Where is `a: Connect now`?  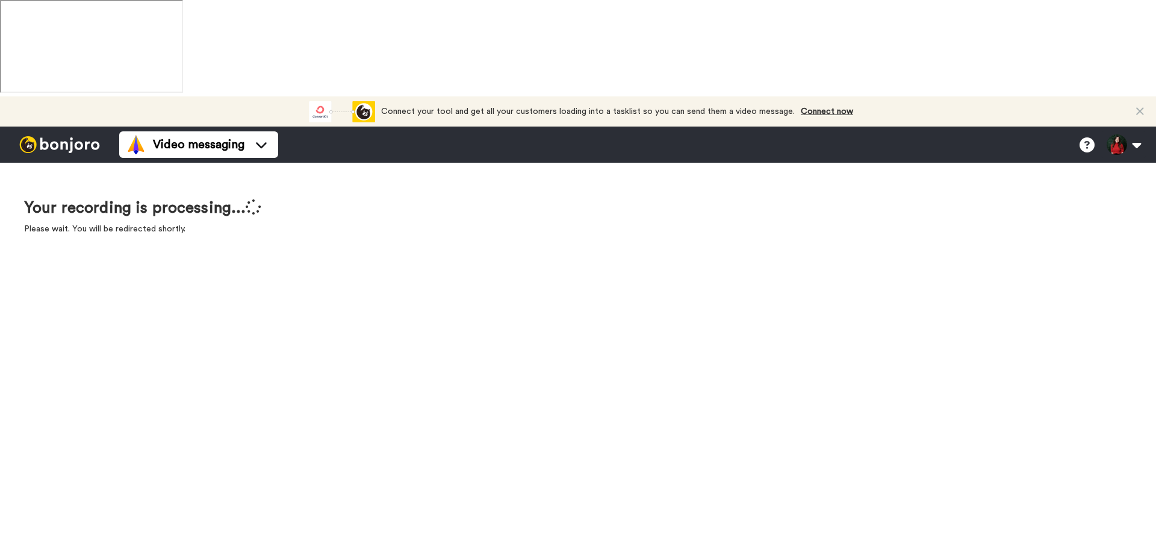
a: Connect now is located at coordinates (827, 111).